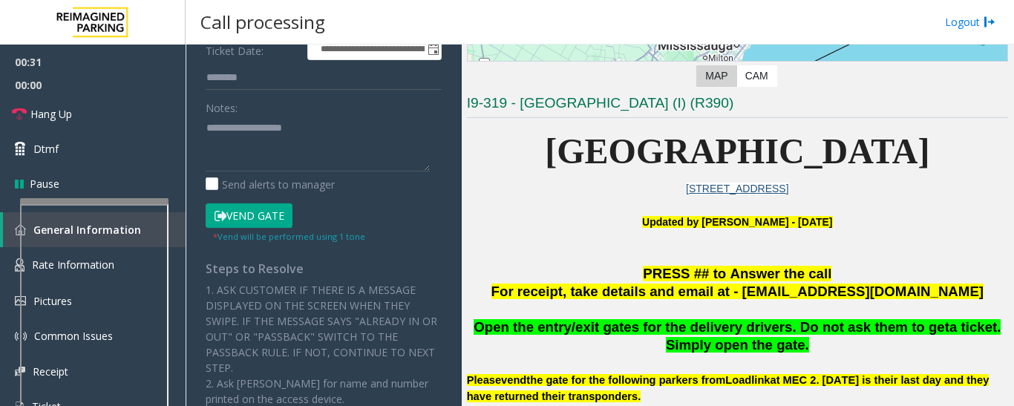 Image resolution: width=1014 pixels, height=406 pixels. Describe the element at coordinates (626, 380) in the screenshot. I see `span: the gate for the following parkers from` at that location.